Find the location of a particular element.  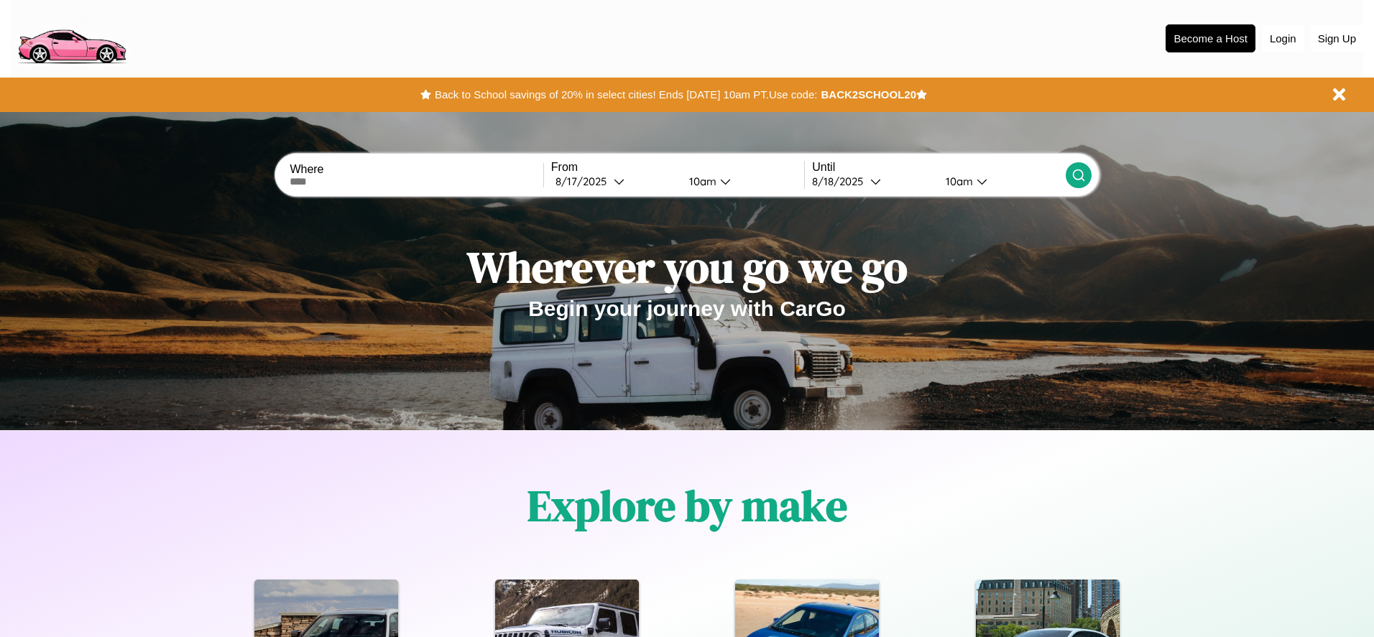

label: Until is located at coordinates (938, 167).